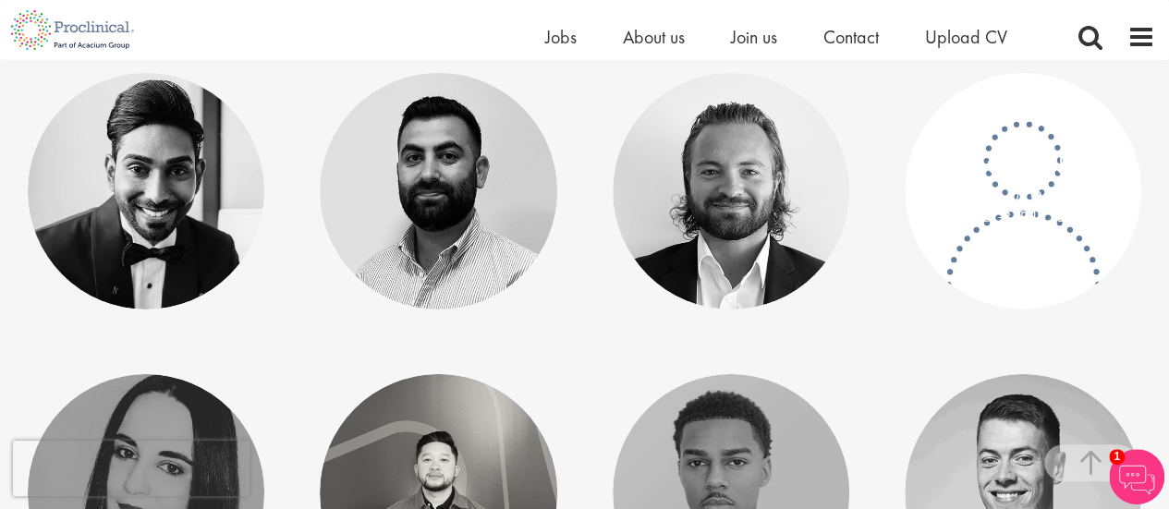 This screenshot has height=509, width=1169. Describe the element at coordinates (851, 37) in the screenshot. I see `a: Contact` at that location.